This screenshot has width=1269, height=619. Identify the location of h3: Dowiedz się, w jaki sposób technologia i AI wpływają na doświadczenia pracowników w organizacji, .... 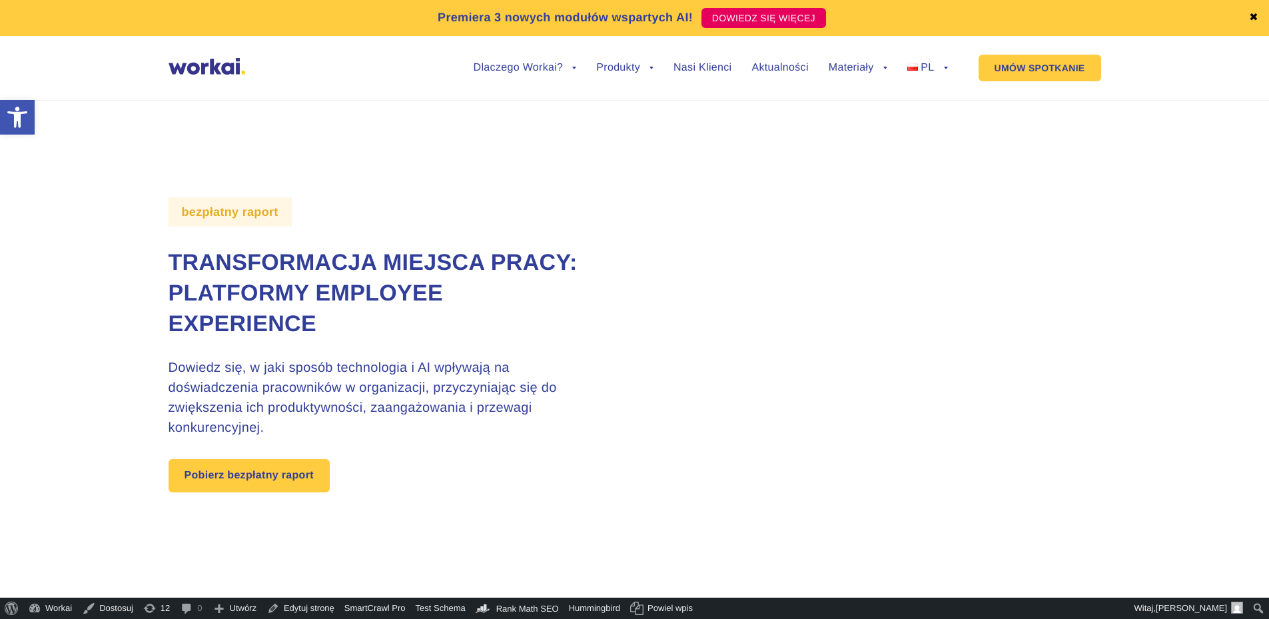
(383, 398).